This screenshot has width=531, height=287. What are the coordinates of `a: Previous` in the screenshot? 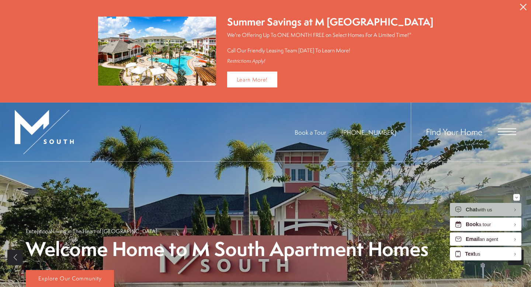 It's located at (15, 257).